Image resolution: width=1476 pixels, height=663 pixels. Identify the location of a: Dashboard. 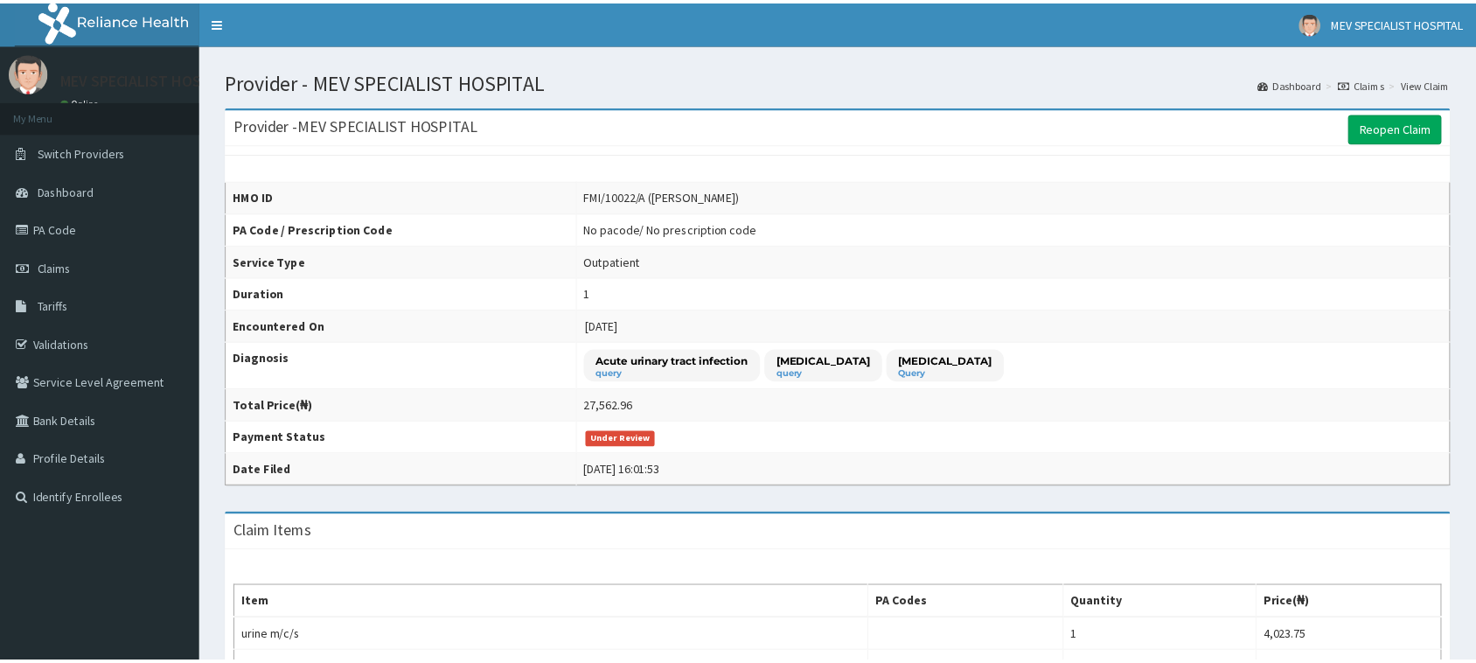
(1303, 83).